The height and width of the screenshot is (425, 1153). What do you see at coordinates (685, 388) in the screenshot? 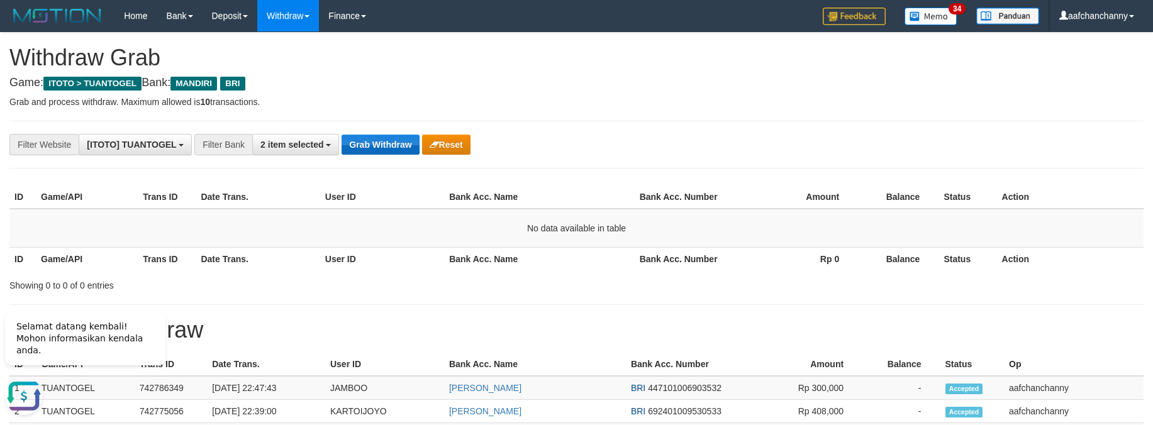
I see `span: Copy 447101006903532 to clipboard` at bounding box center [685, 388].